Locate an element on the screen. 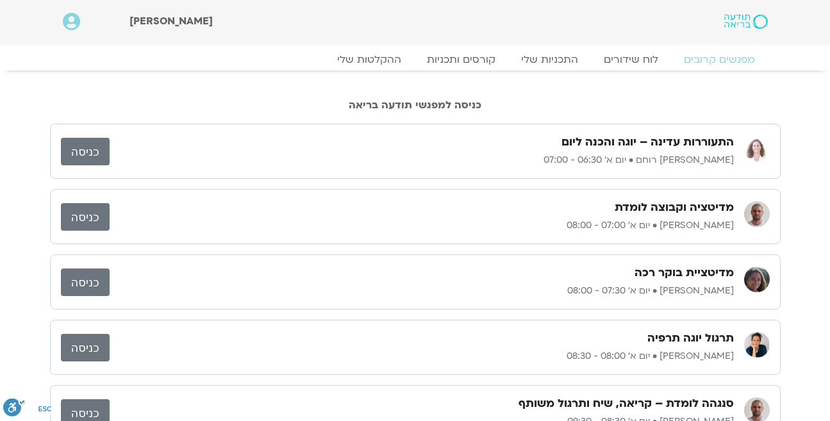 The height and width of the screenshot is (421, 830). h3: מדיטציה וקבוצה לומדת is located at coordinates (674, 208).